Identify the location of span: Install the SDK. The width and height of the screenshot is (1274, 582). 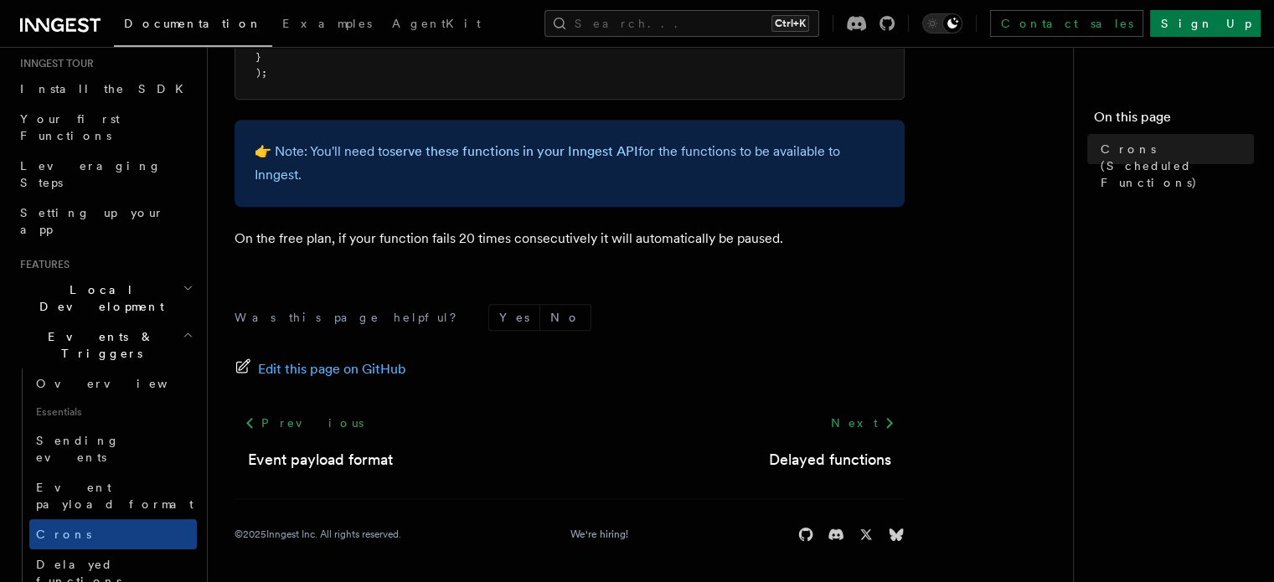
(106, 89).